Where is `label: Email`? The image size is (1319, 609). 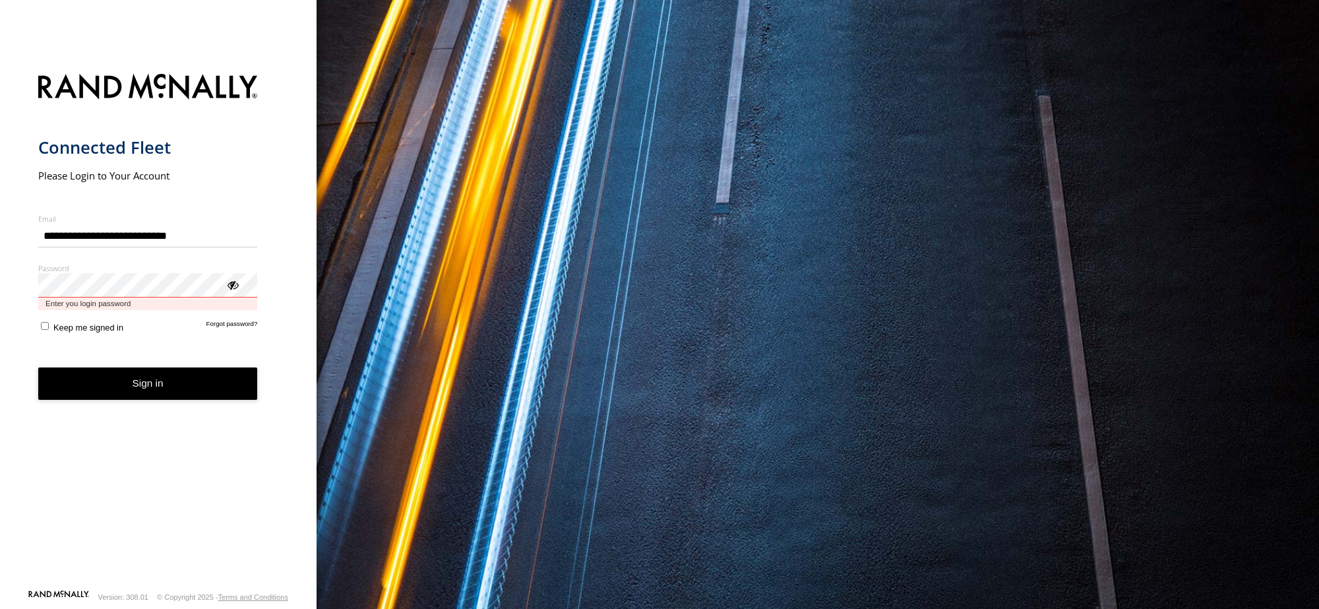
label: Email is located at coordinates (148, 218).